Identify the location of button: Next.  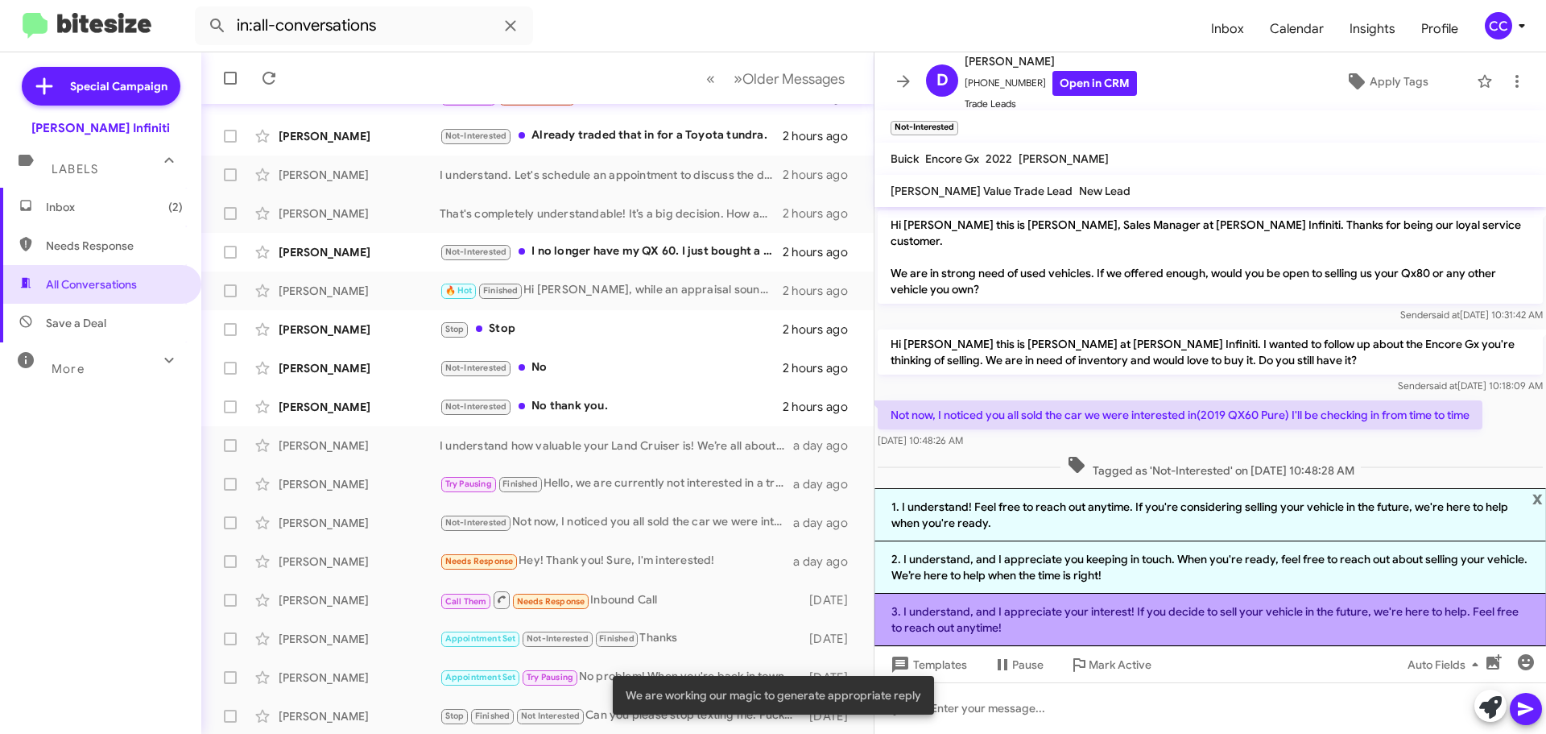
(789, 78).